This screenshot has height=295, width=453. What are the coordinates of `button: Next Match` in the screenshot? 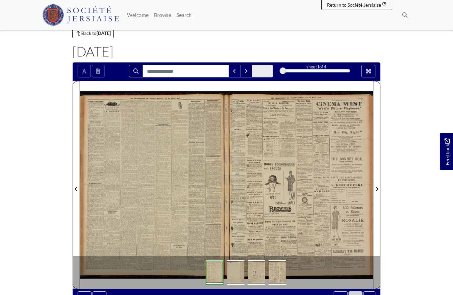 It's located at (246, 71).